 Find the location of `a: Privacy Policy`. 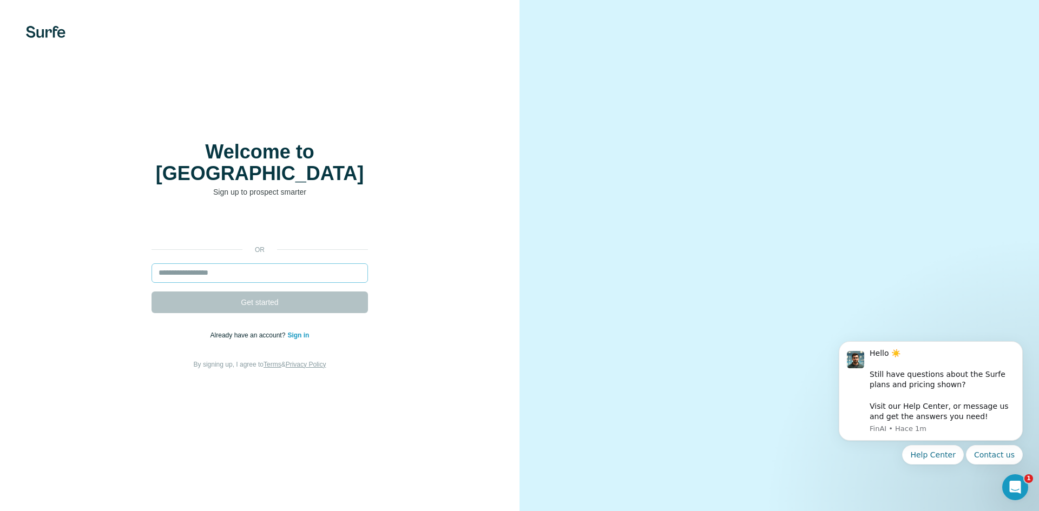

a: Privacy Policy is located at coordinates (306, 365).